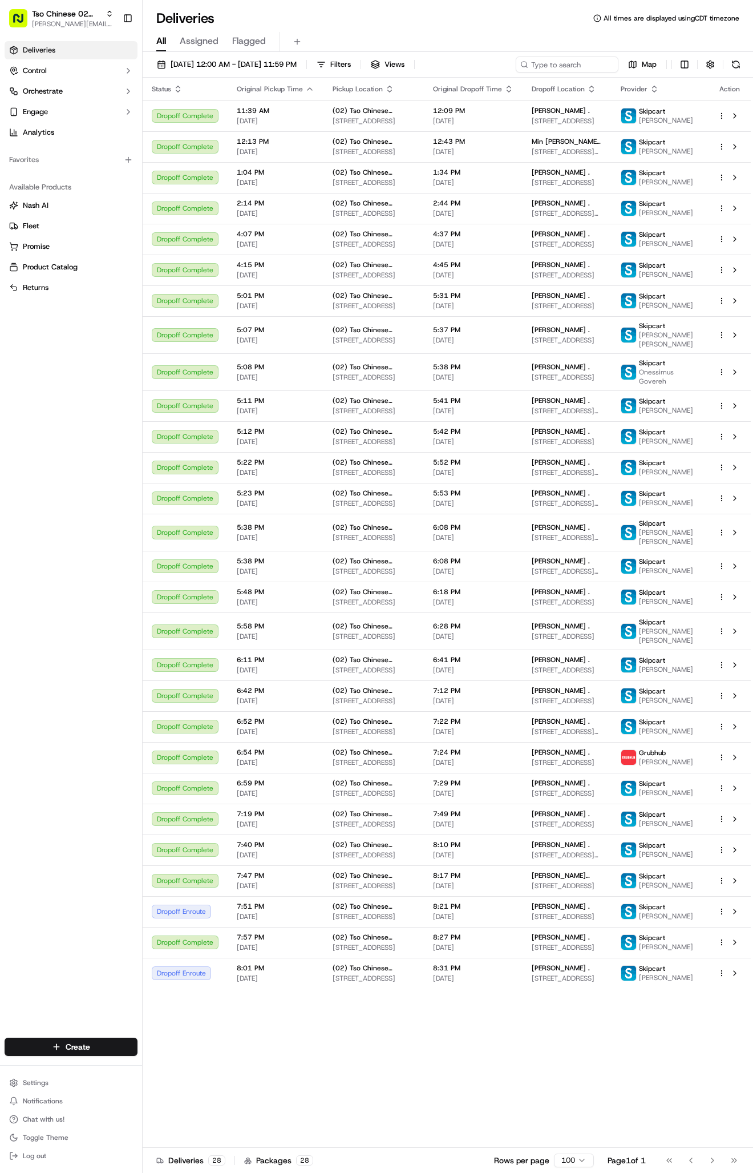 The width and height of the screenshot is (753, 1173). What do you see at coordinates (473, 203) in the screenshot?
I see `span: 2:44 PM` at bounding box center [473, 203].